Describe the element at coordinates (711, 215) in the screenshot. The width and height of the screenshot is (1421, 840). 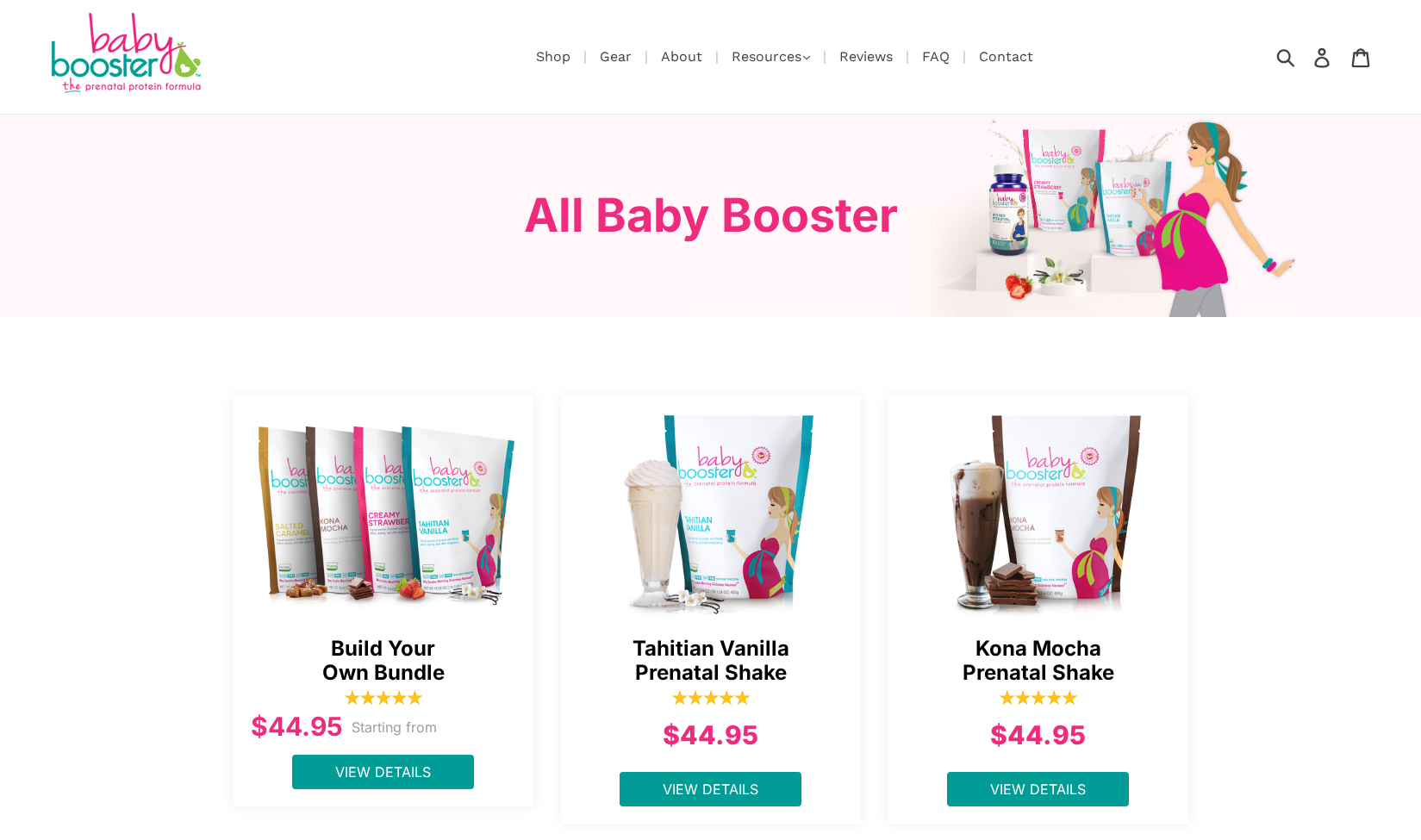
I see `h3: All Baby Booster` at that location.